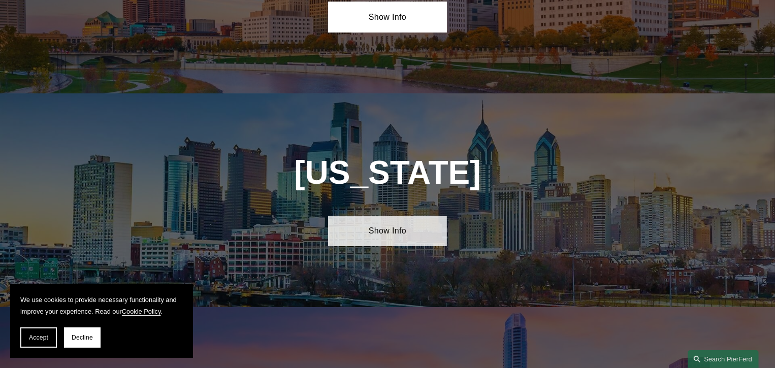 The width and height of the screenshot is (775, 368). Describe the element at coordinates (82, 338) in the screenshot. I see `span: Decline` at that location.